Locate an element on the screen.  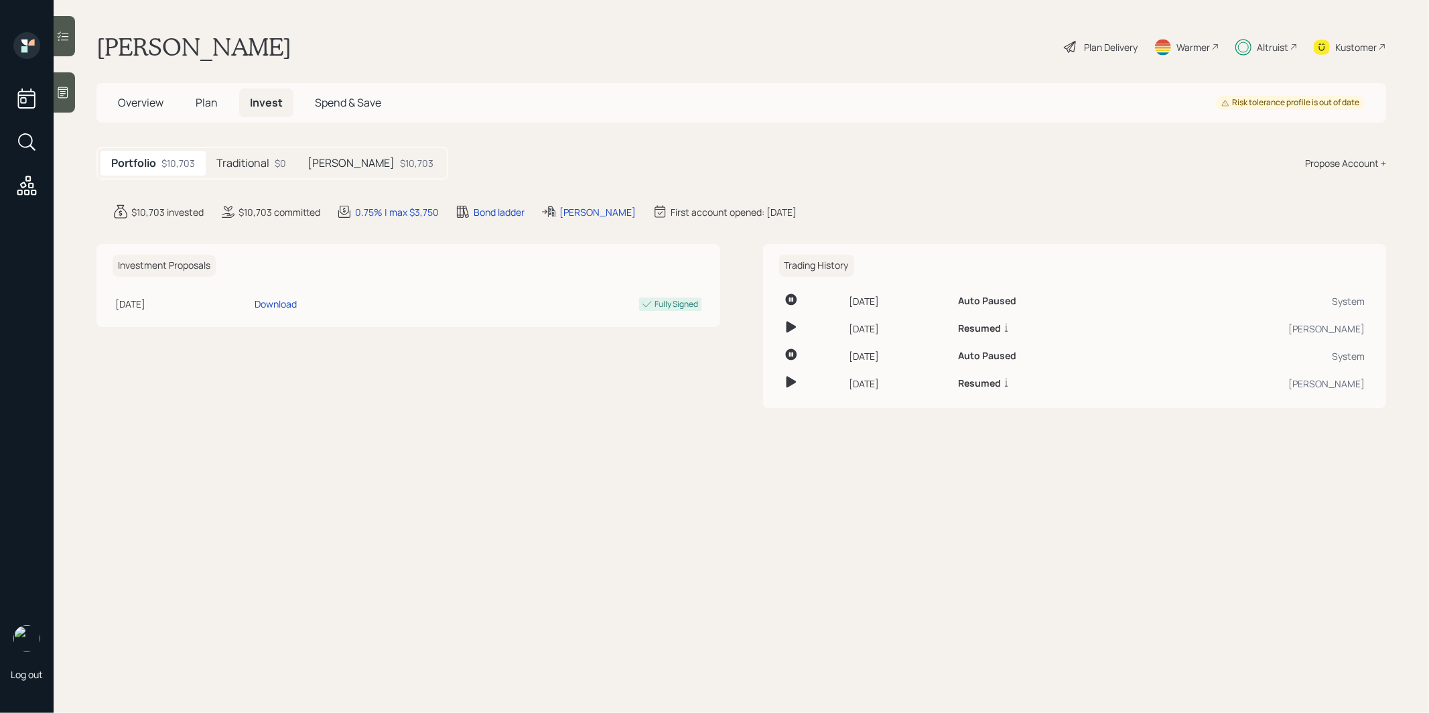
span: Overview is located at coordinates (141, 102).